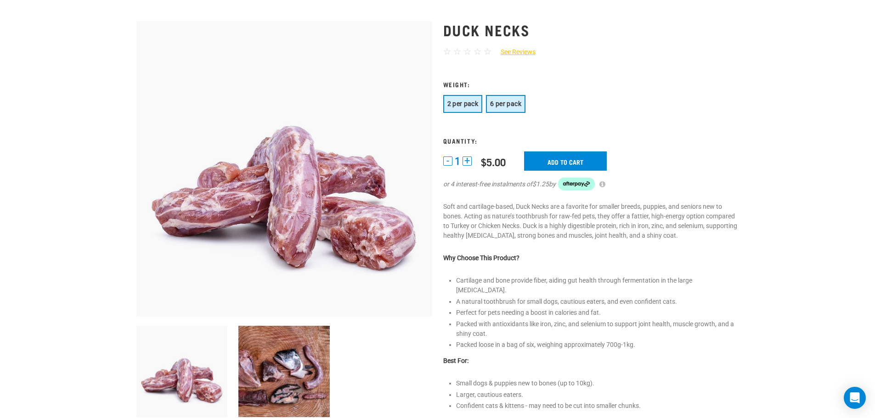 The width and height of the screenshot is (875, 418). What do you see at coordinates (598, 286) in the screenshot?
I see `li: Cartilage and bone provide fiber, aiding gut health through fermentation in the large [MEDICAL_DA...` at bounding box center [598, 286].